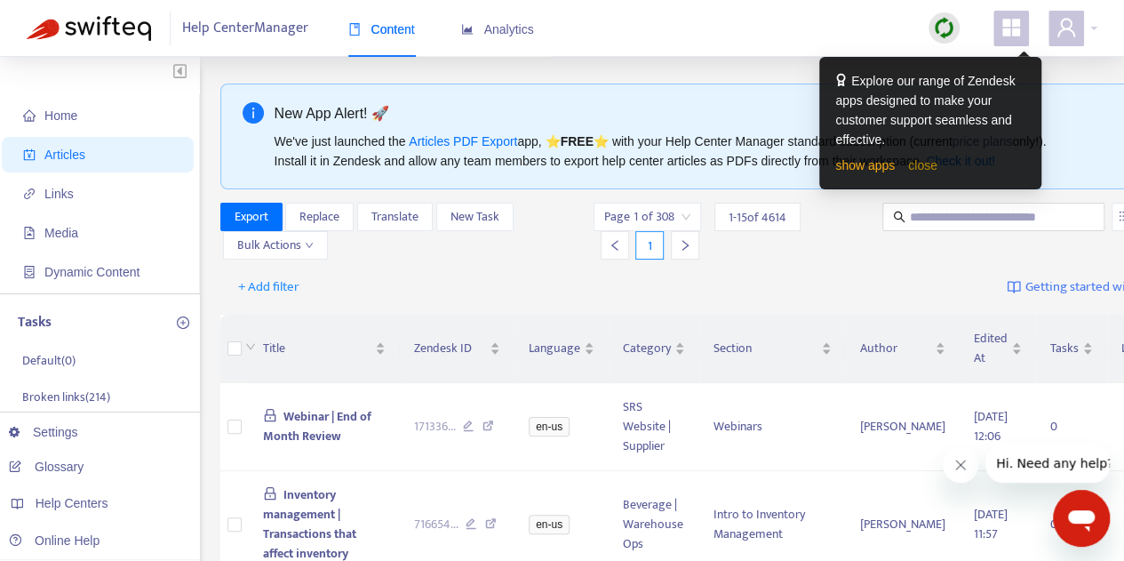  Describe the element at coordinates (1071, 426) in the screenshot. I see `td: 0` at that location.